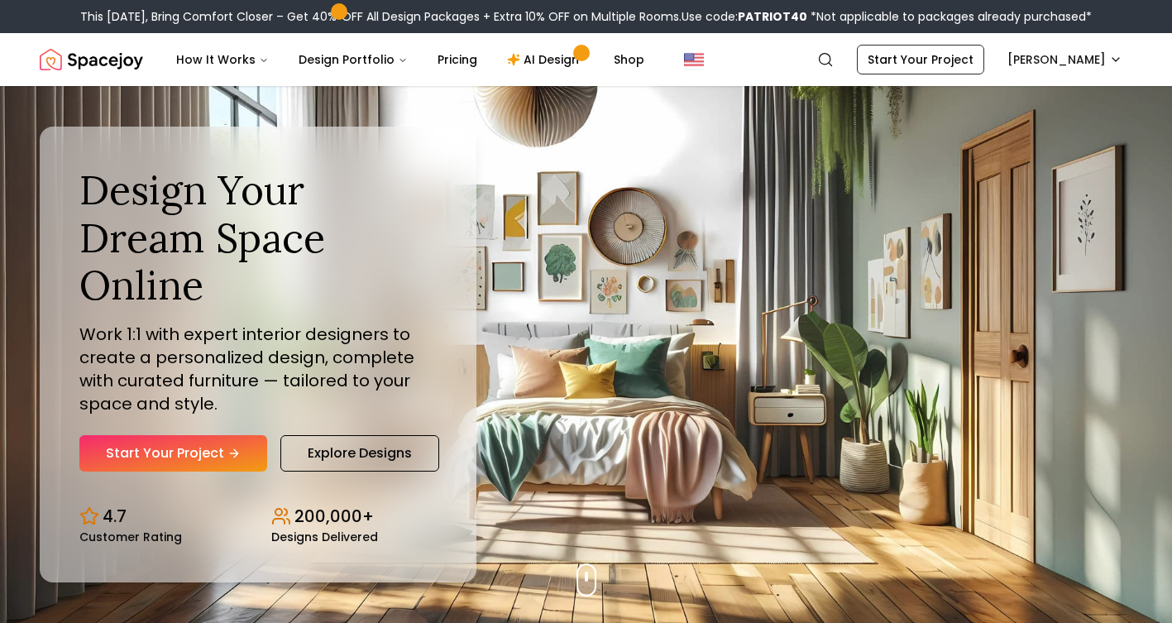 This screenshot has height=623, width=1172. I want to click on span: *Not applicable to packages already purchased*, so click(949, 17).